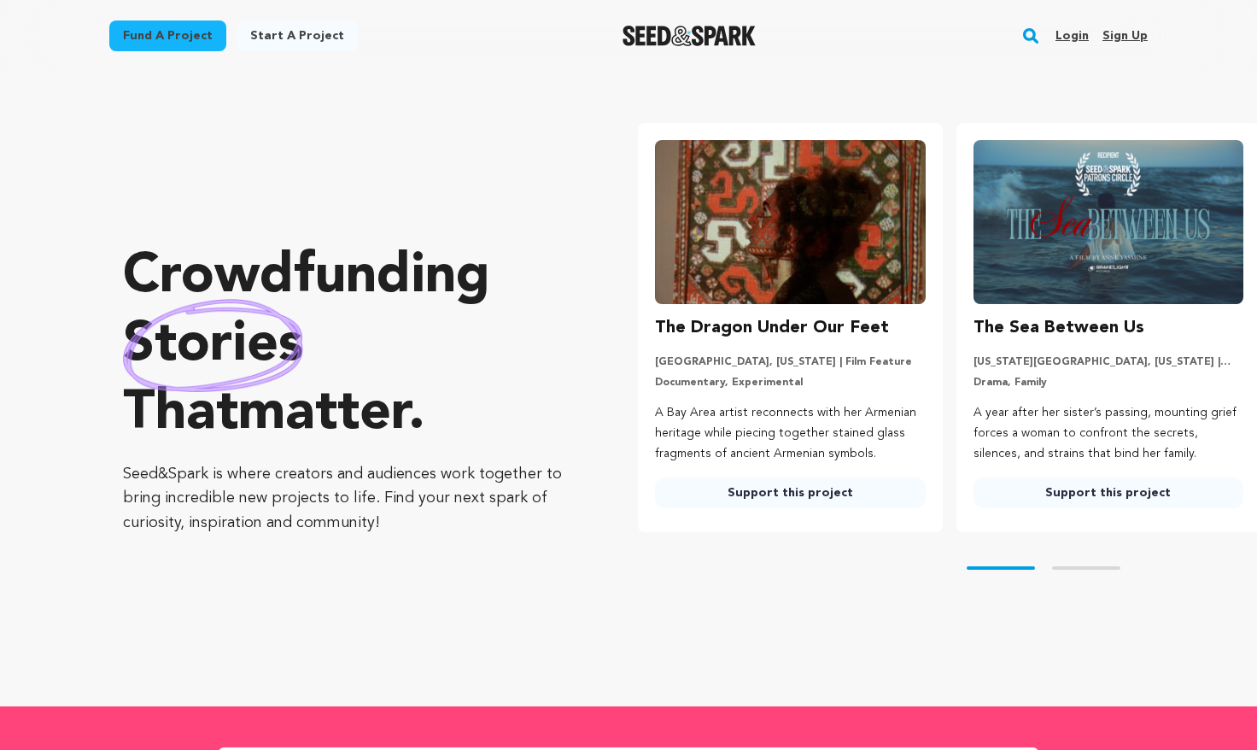  What do you see at coordinates (1109, 433) in the screenshot?
I see `p: A year after her sister’s passing, mounting grief forces a woman to confront the secrets, silence...` at bounding box center [1109, 433].